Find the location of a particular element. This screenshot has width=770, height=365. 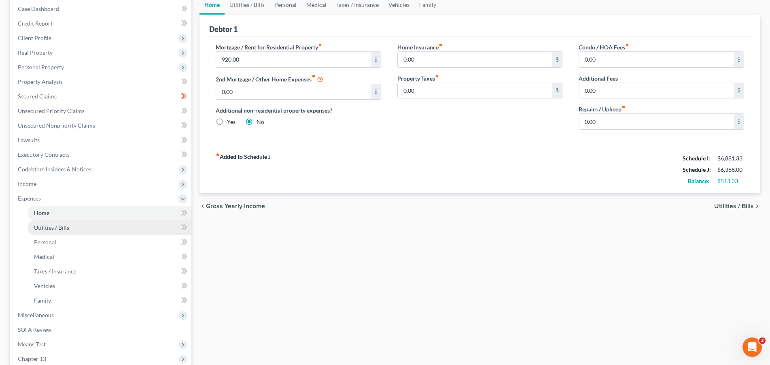

span: Unsecured Nonpriority Claims is located at coordinates (56, 125).